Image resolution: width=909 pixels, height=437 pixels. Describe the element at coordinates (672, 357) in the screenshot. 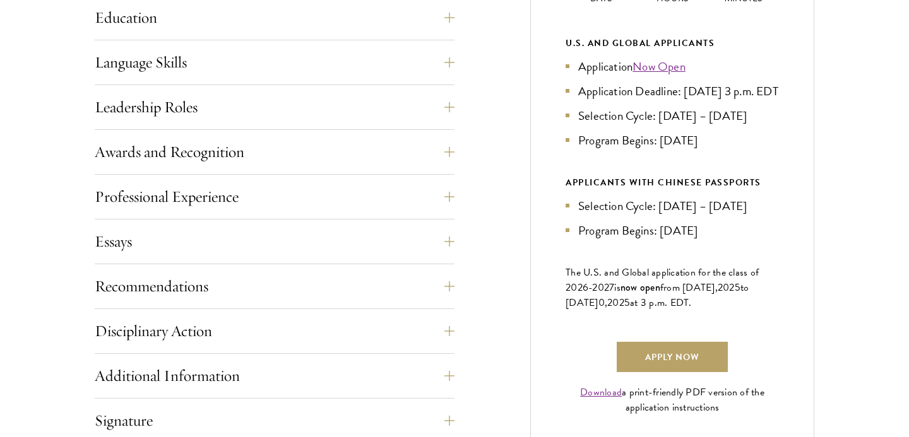

I see `a: Apply Now` at that location.